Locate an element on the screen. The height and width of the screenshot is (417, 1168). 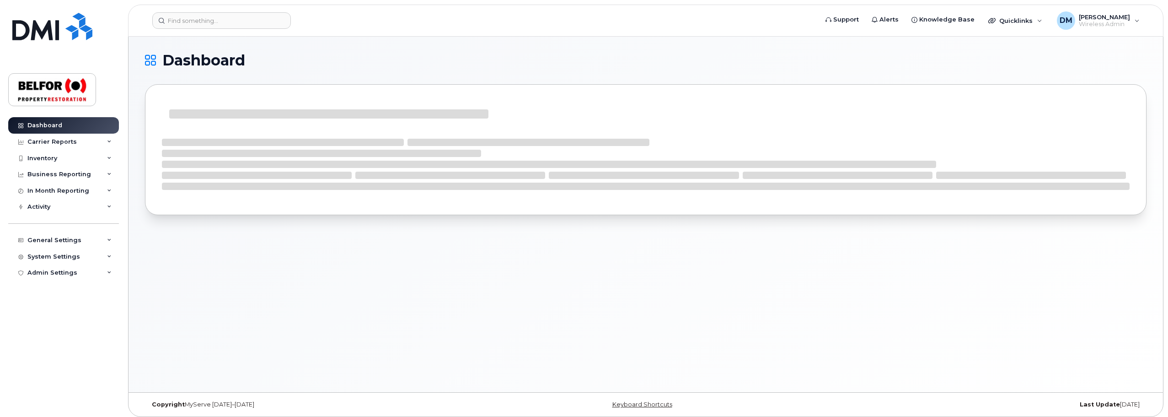
strong: Copyright is located at coordinates (168, 404).